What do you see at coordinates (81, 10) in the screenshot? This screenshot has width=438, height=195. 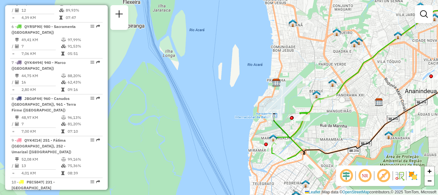 I see `td: 89,93%` at bounding box center [81, 10].